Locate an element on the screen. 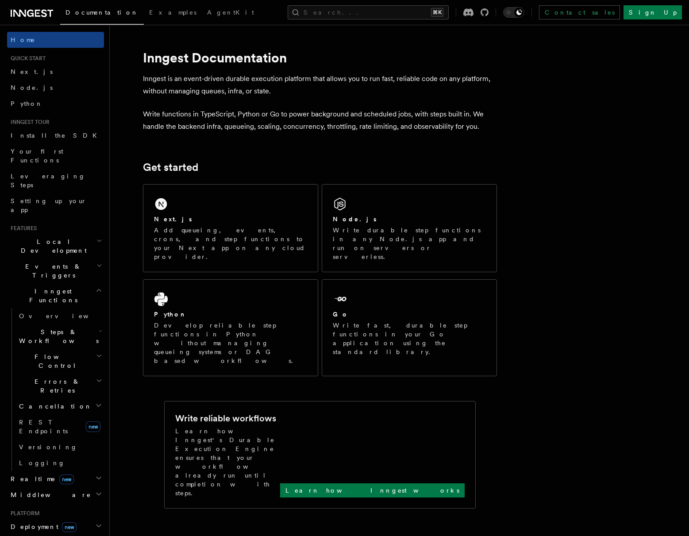 This screenshot has height=536, width=689. button: Search...⌘K is located at coordinates (368, 12).